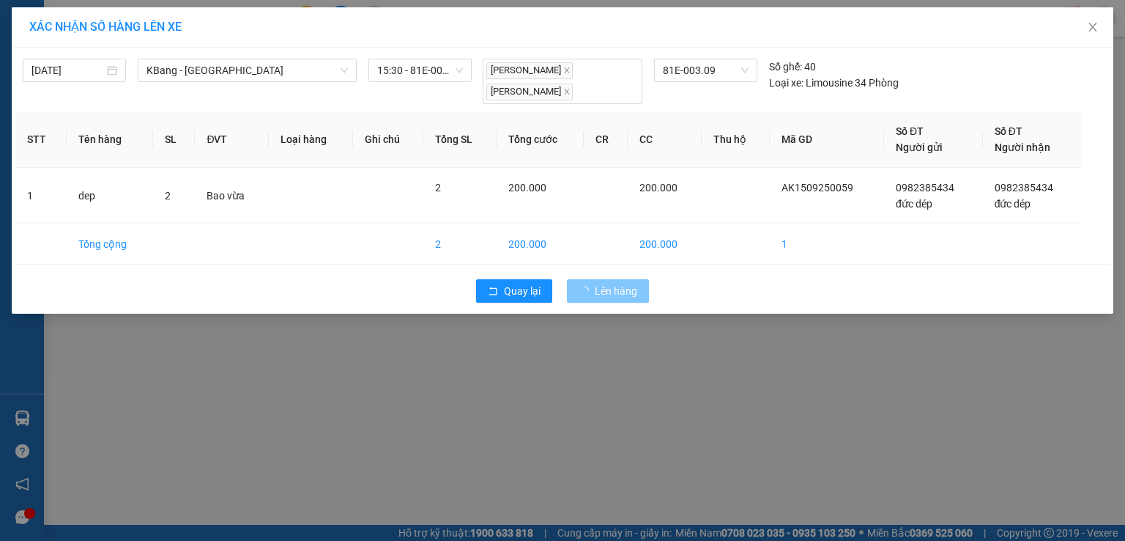  What do you see at coordinates (493, 292) in the screenshot?
I see `span: rollback` at bounding box center [493, 292].